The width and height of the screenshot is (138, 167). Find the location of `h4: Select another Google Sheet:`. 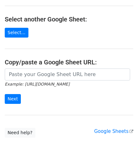

h4: Select another Google Sheet: is located at coordinates (69, 19).